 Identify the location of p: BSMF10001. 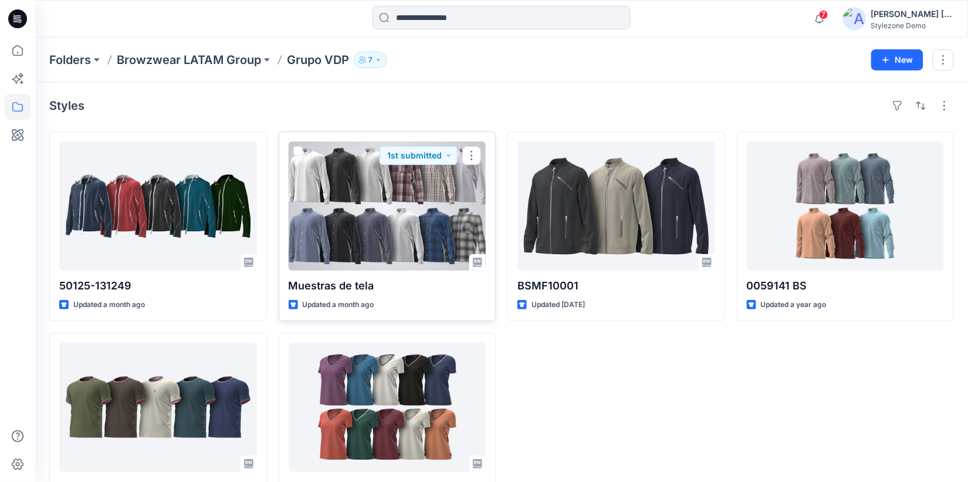
(616, 286).